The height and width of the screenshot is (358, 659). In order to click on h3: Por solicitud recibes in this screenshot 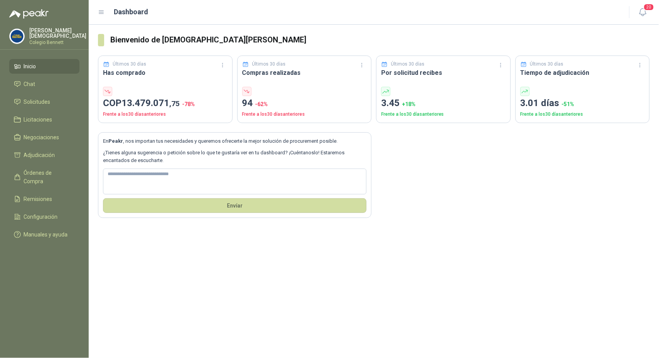, I will do `click(443, 73)`.